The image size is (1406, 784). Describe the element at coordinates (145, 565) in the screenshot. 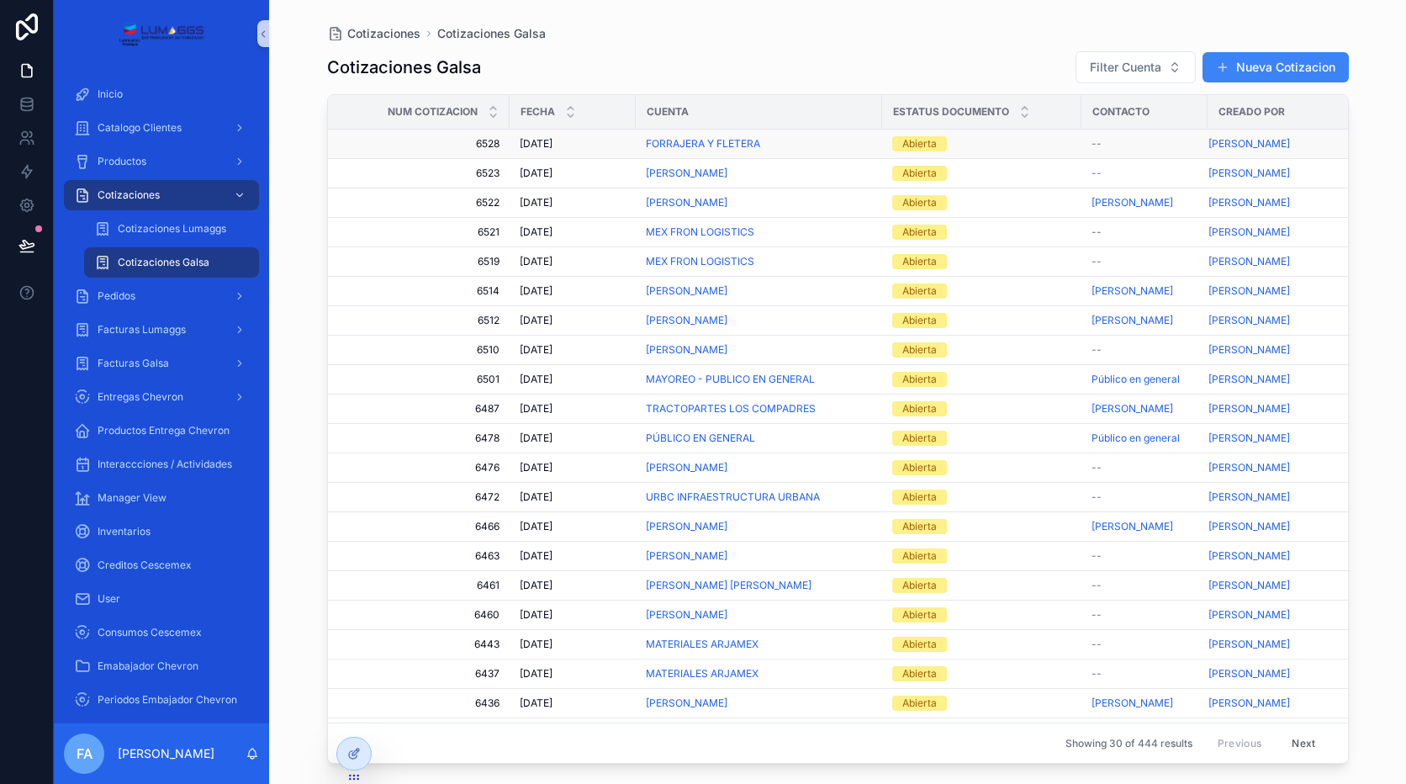

I see `span: Creditos Cescemex` at that location.